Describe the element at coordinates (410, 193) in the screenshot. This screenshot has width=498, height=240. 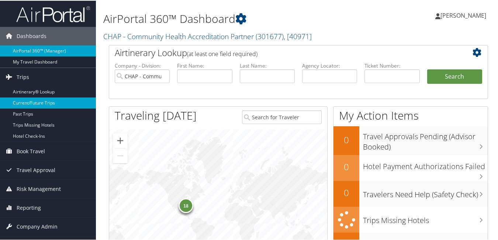
I see `a: 0Travelers Need Help (Safety Check)` at that location.